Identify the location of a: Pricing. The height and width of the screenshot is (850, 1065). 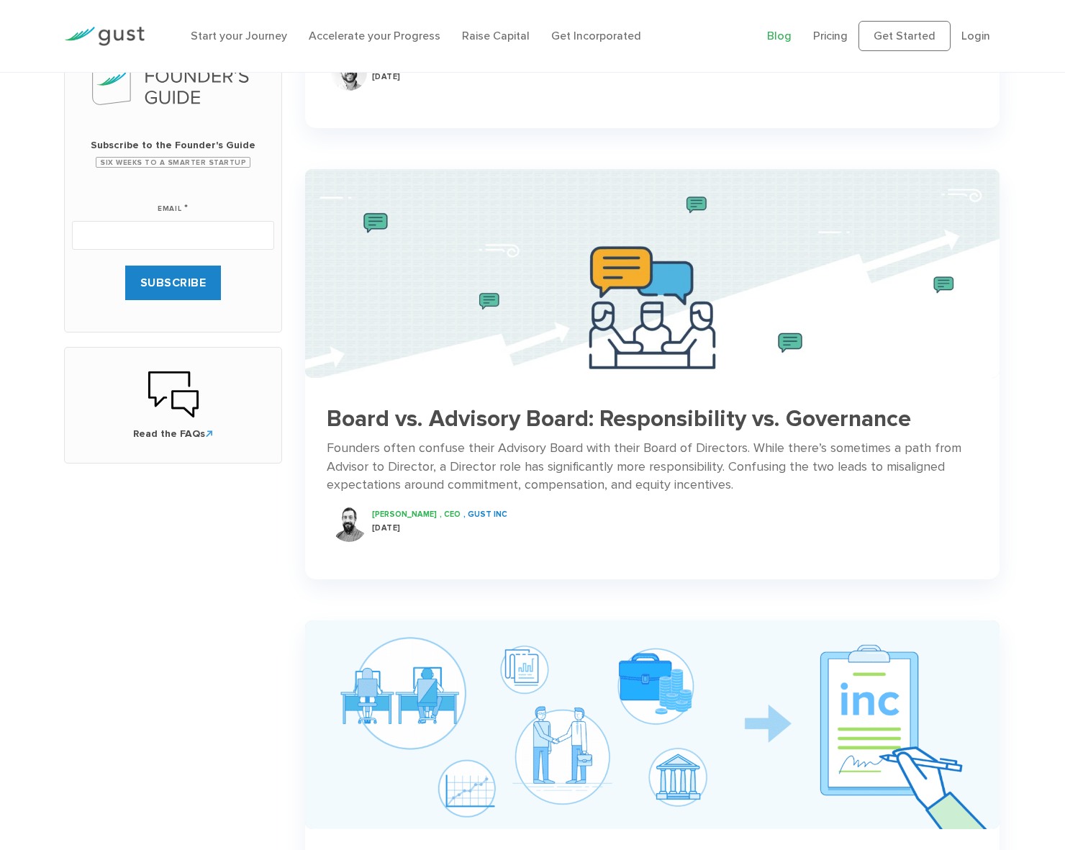
(830, 35).